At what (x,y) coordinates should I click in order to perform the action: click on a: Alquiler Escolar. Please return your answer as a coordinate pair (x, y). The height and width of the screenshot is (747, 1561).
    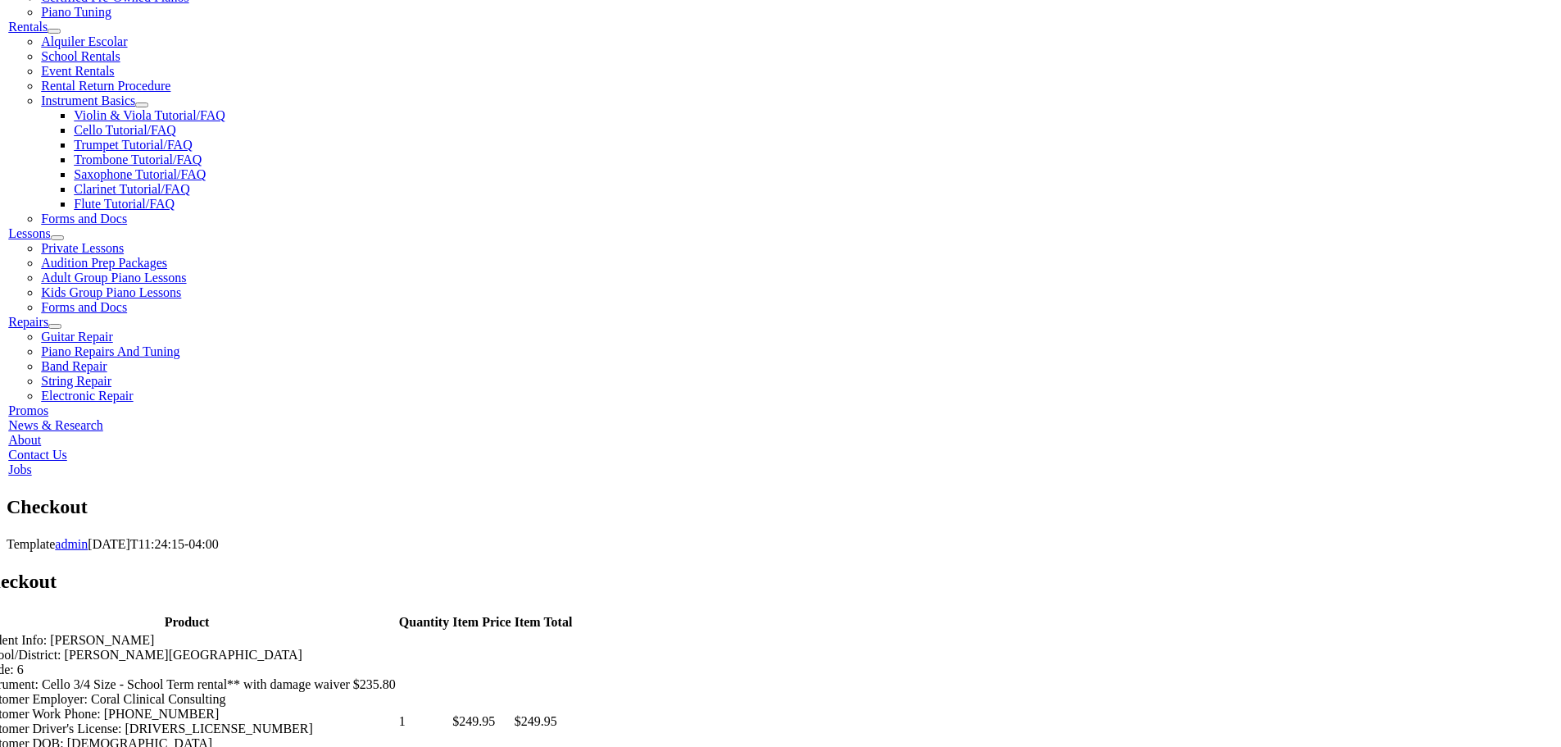
    Looking at the image, I should click on (84, 41).